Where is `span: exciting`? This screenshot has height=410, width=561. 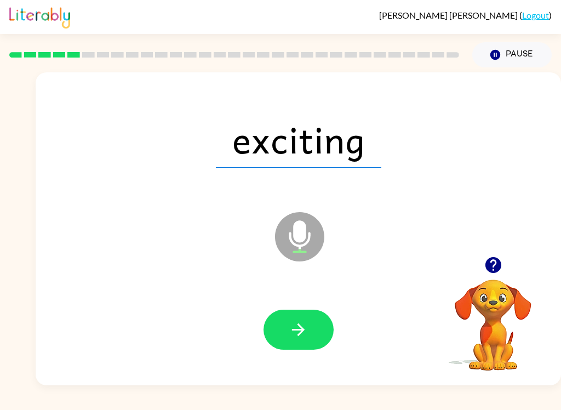
span: exciting is located at coordinates (299, 139).